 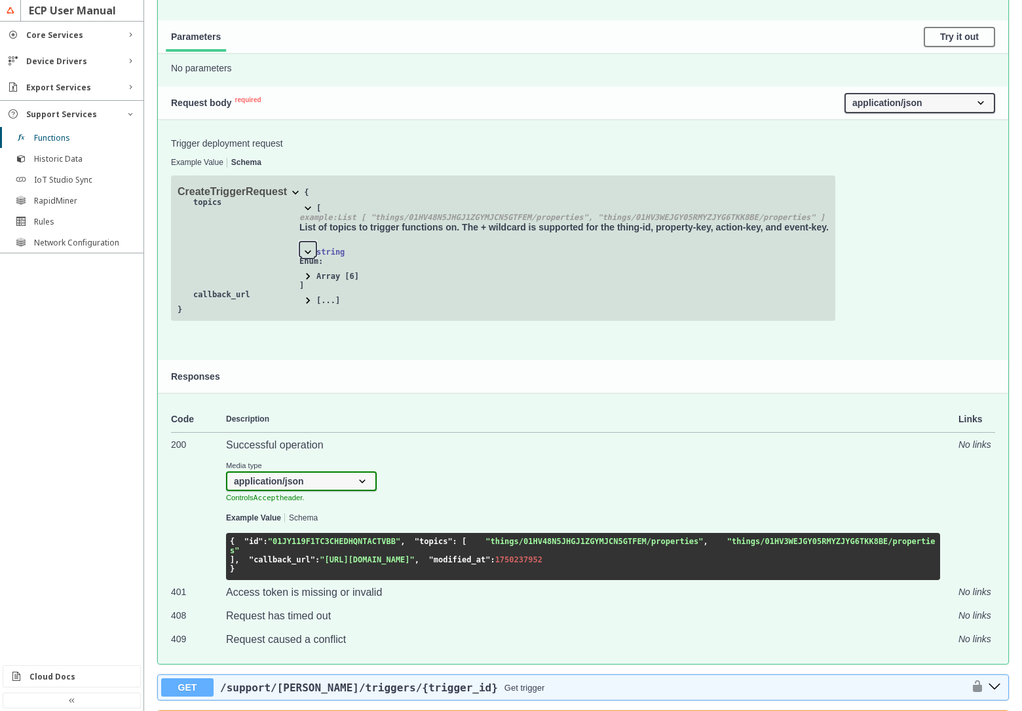 What do you see at coordinates (334, 542) in the screenshot?
I see `span: "01JY119F1TC3CHEDHQNTACTVBB"` at bounding box center [334, 542].